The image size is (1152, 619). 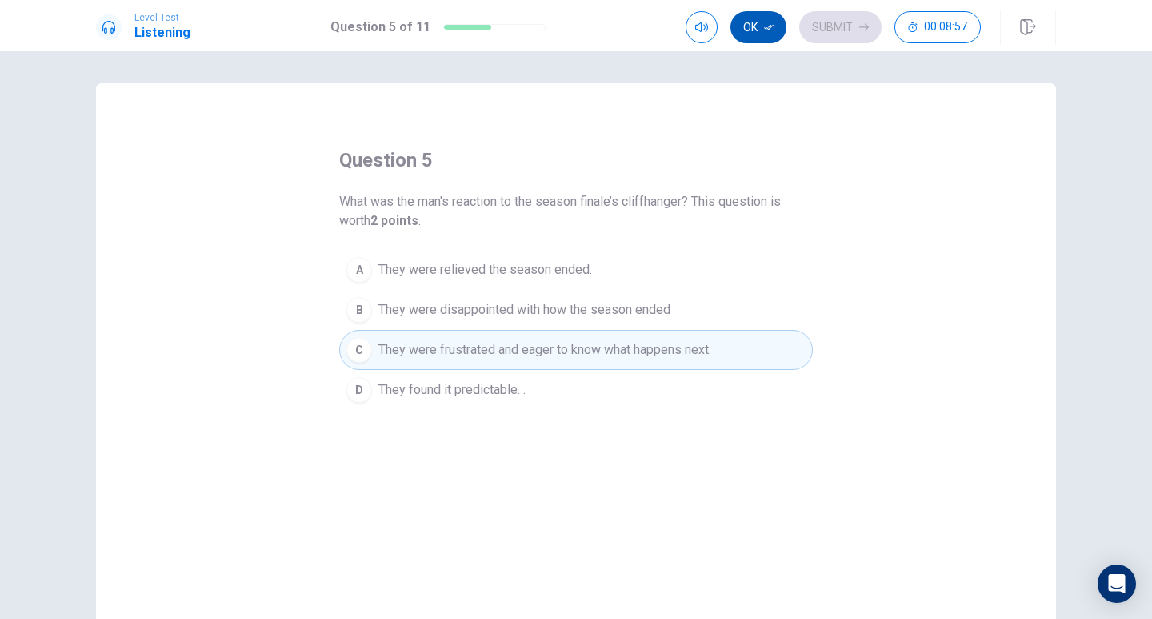 I want to click on button: DThey found it predictable. ., so click(x=576, y=390).